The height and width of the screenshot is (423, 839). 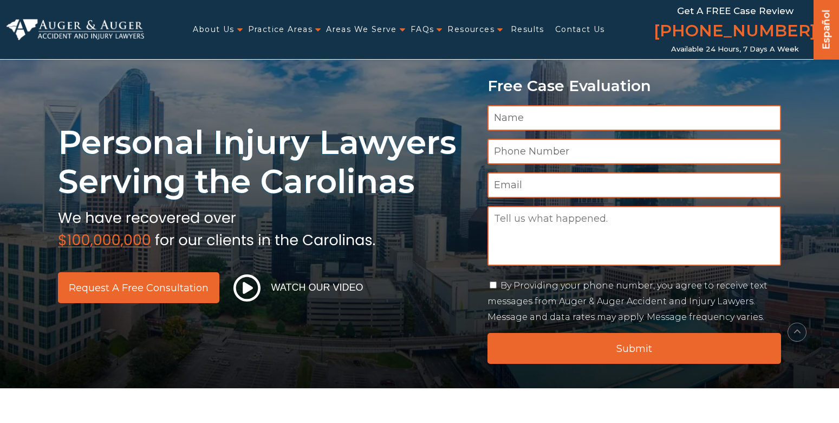 I want to click on button: Watch Our Video, so click(x=299, y=288).